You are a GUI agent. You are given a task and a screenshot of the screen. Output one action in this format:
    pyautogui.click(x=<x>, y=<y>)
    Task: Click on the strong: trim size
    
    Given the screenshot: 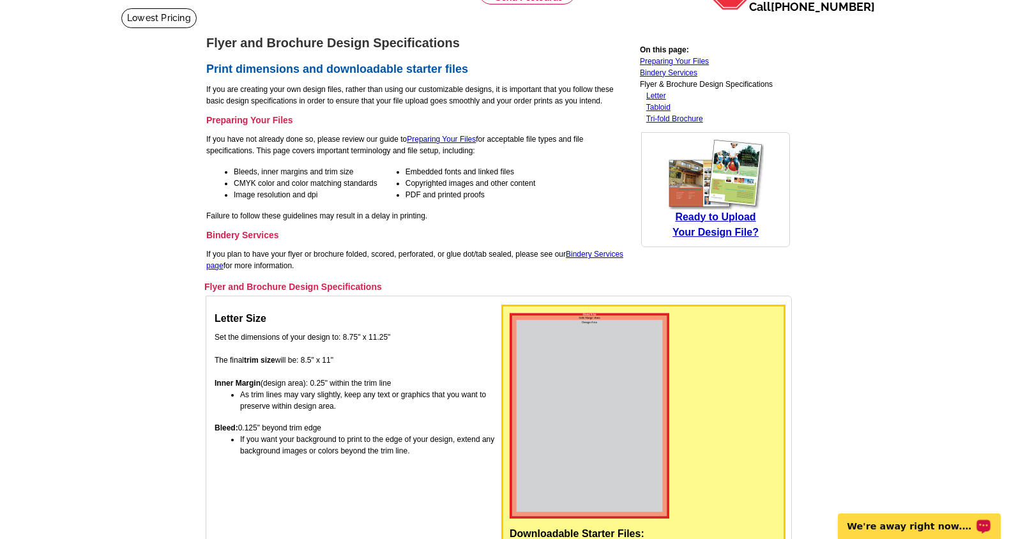 What is the action you would take?
    pyautogui.click(x=259, y=360)
    